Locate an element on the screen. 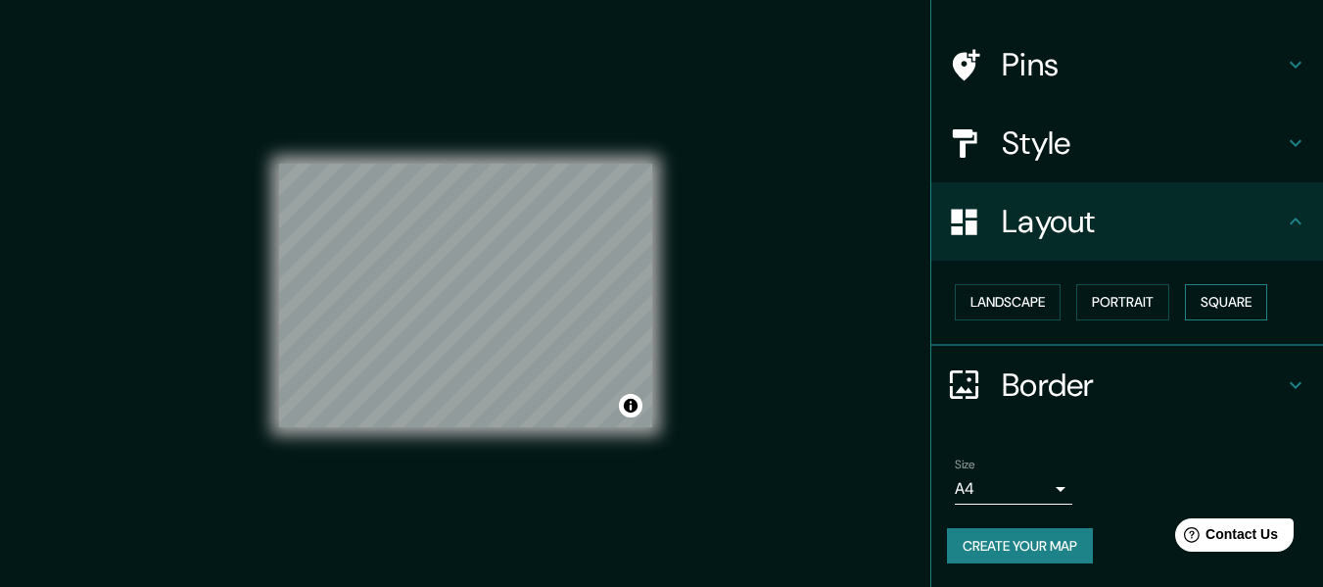 Image resolution: width=1323 pixels, height=587 pixels. button: Landscape is located at coordinates (1008, 302).